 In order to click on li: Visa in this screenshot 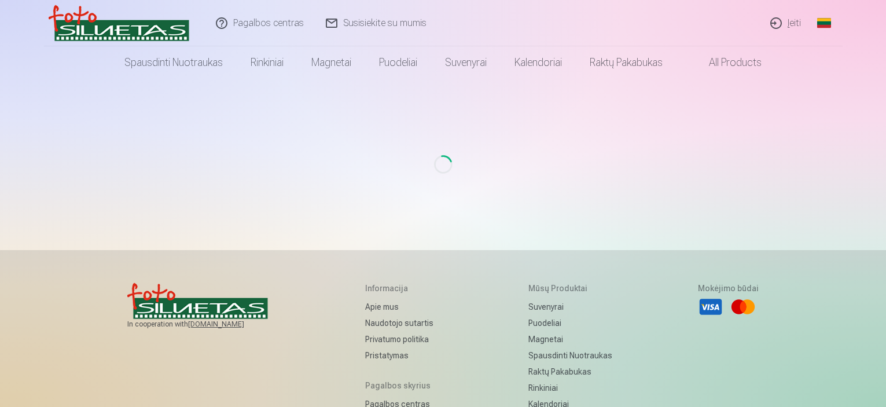, I will do `click(710, 307)`.